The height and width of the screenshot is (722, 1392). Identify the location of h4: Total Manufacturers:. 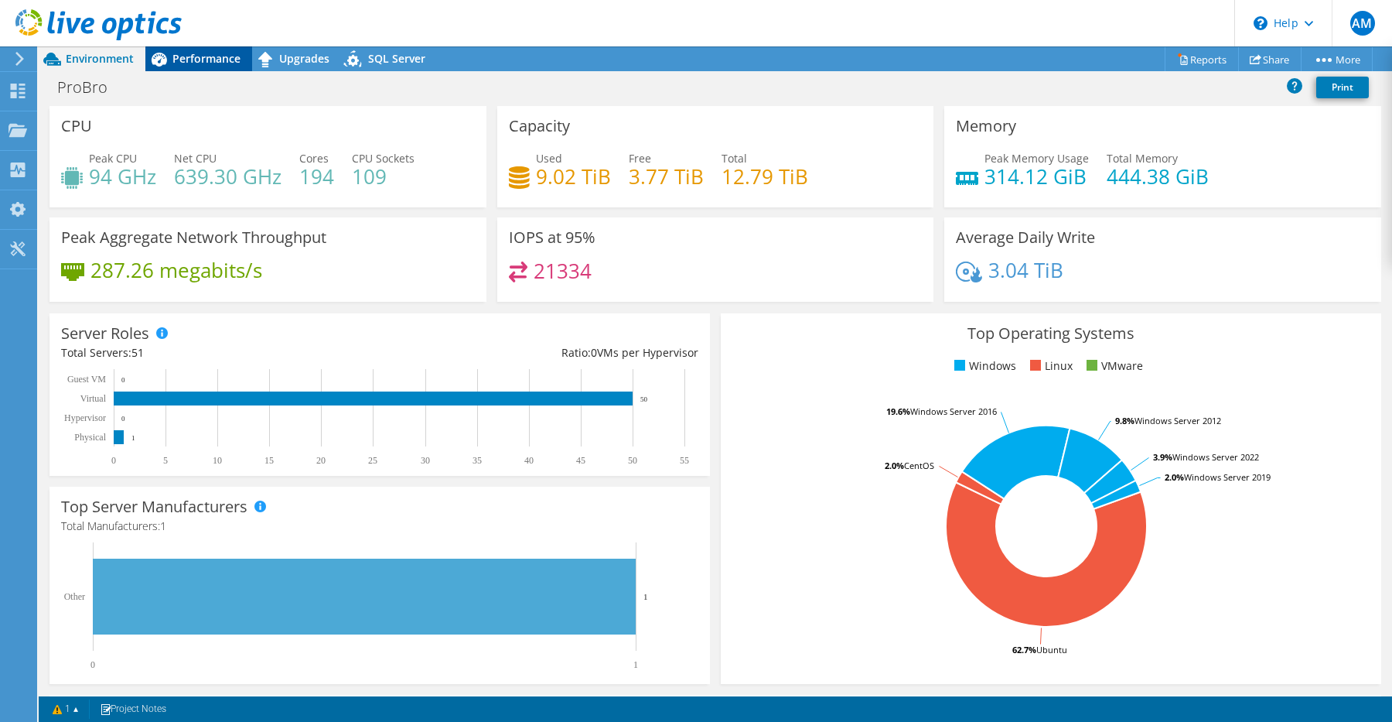
(380, 526).